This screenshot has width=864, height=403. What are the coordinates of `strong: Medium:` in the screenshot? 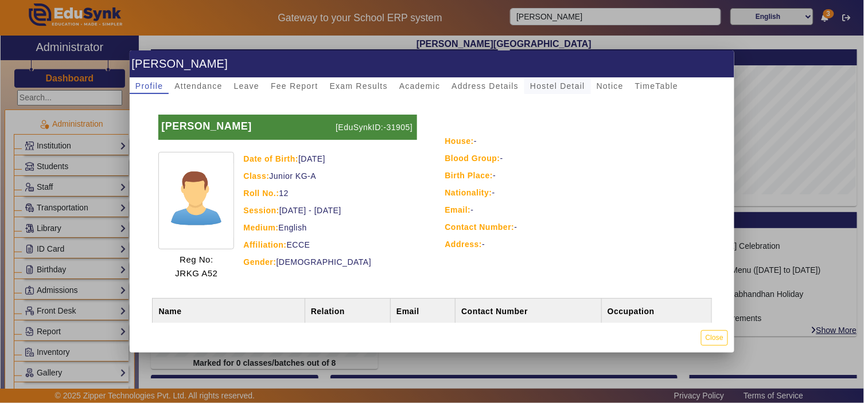 It's located at (261, 228).